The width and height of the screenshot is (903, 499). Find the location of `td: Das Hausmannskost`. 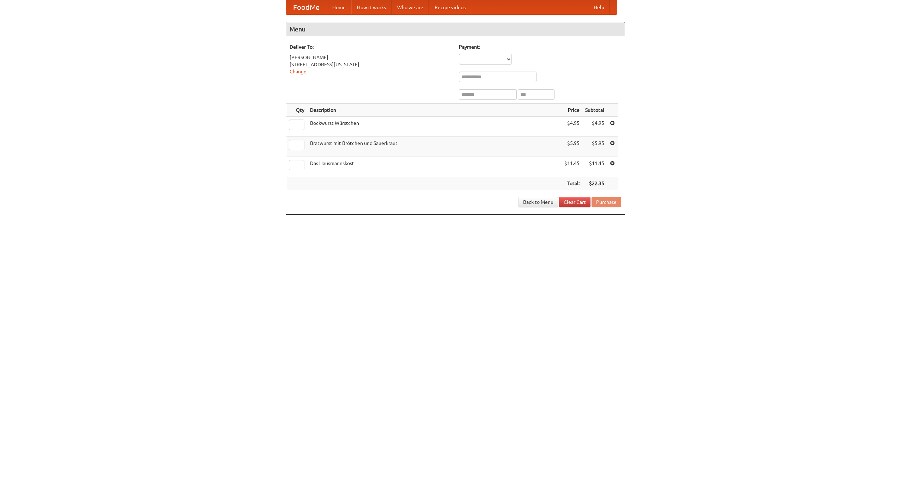

td: Das Hausmannskost is located at coordinates (434, 167).